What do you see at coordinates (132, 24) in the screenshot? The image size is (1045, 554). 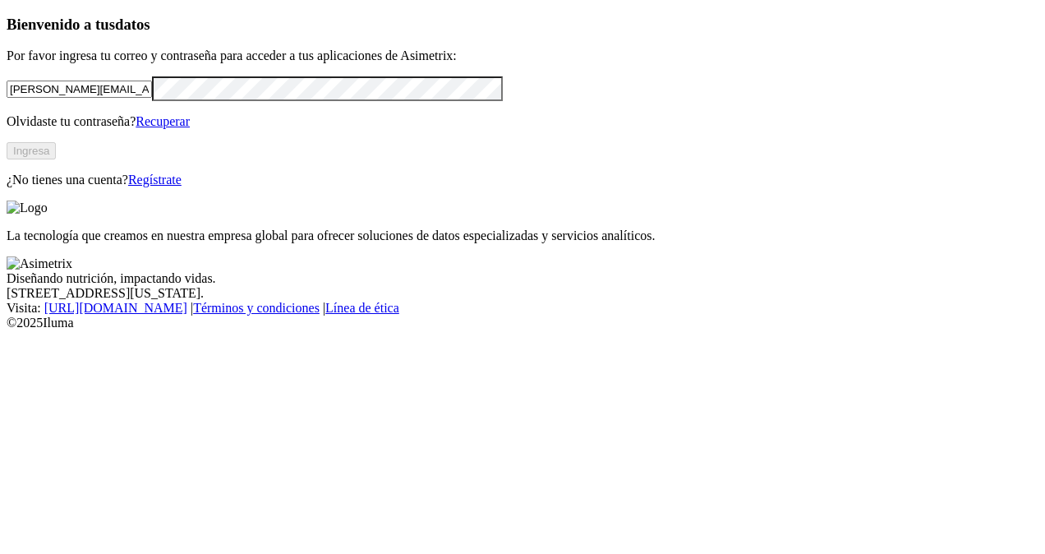 I see `span: datos` at bounding box center [132, 24].